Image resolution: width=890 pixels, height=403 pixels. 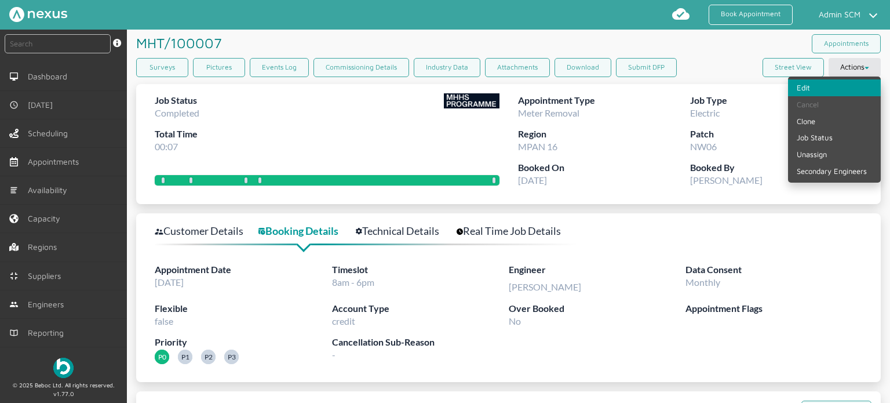 What do you see at coordinates (46, 218) in the screenshot?
I see `span: Capacity` at bounding box center [46, 218].